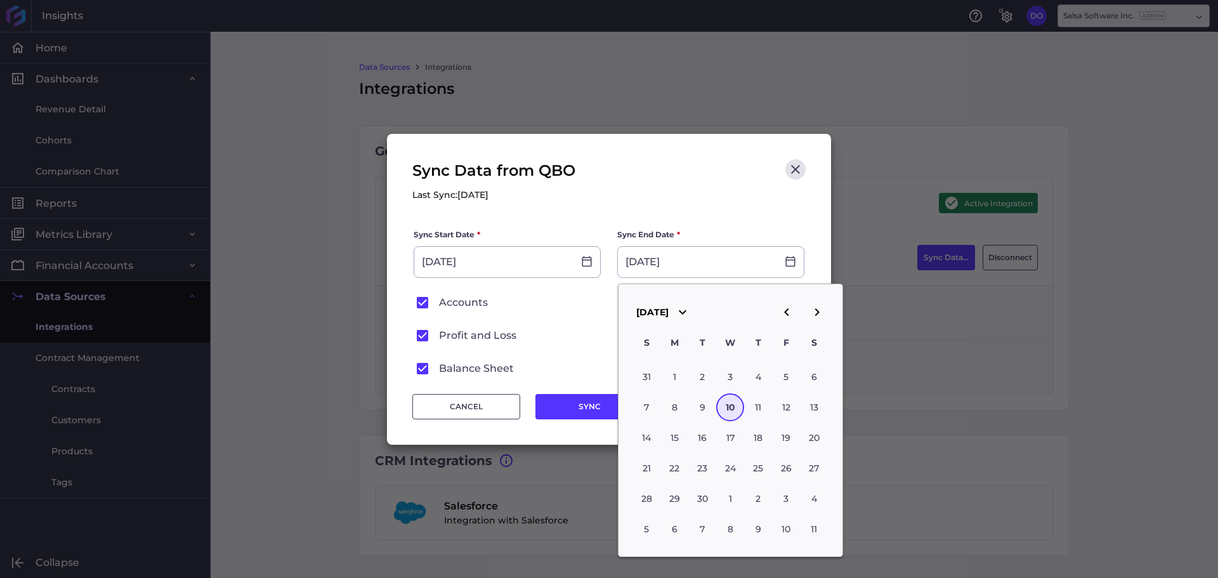 The height and width of the screenshot is (578, 1218). I want to click on div: Choose Sunday, September 21st, 2025, so click(647, 468).